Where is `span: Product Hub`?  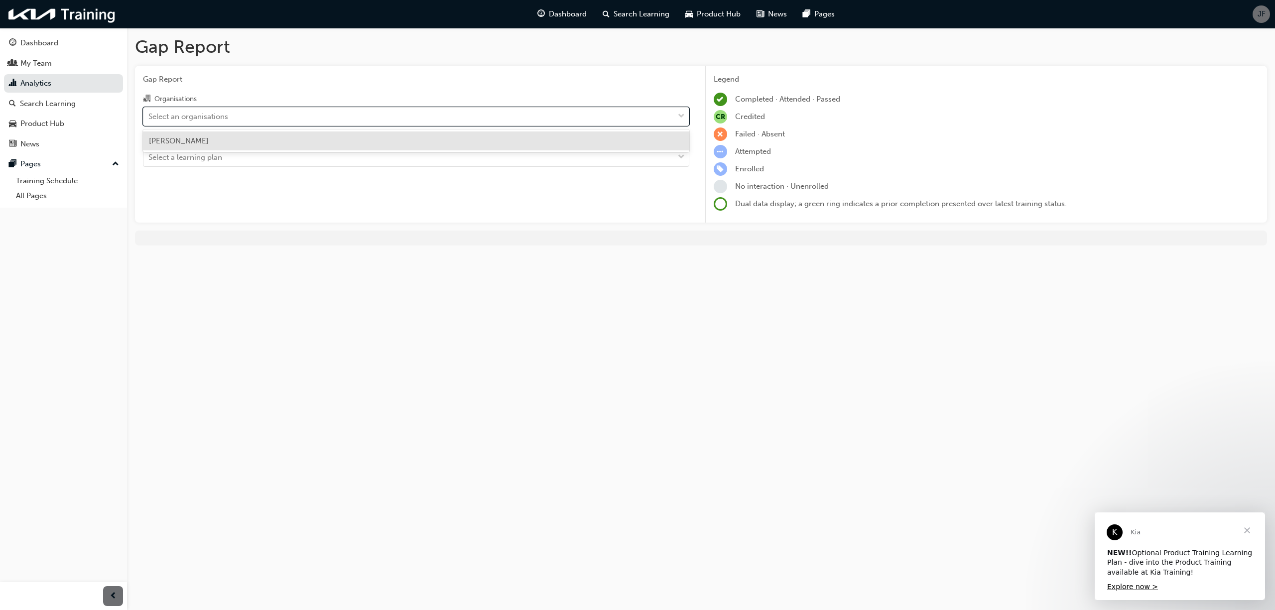 span: Product Hub is located at coordinates (719, 14).